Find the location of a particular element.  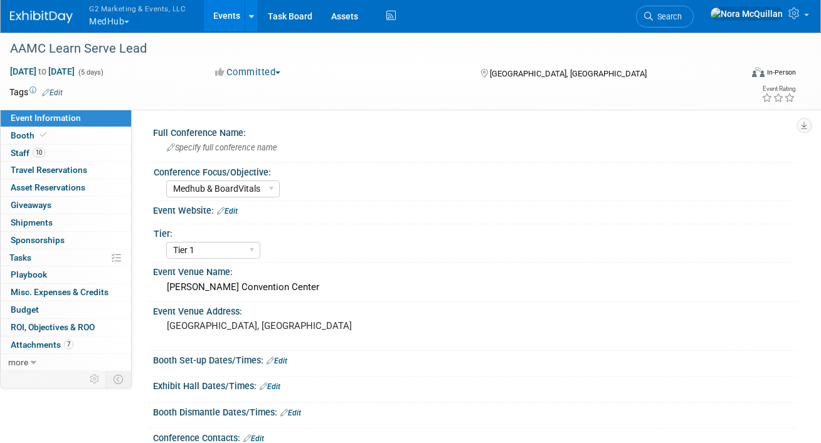

div: In-Person is located at coordinates (780, 72).